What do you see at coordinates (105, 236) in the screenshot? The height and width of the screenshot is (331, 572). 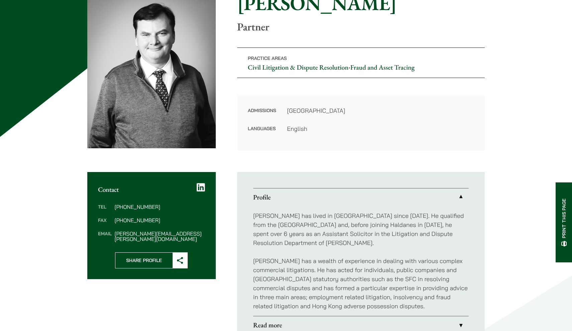 I see `dt: Email` at bounding box center [105, 236].